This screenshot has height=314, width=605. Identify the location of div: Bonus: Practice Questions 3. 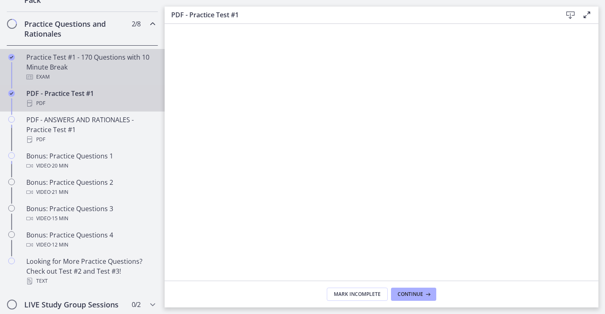
(91, 214).